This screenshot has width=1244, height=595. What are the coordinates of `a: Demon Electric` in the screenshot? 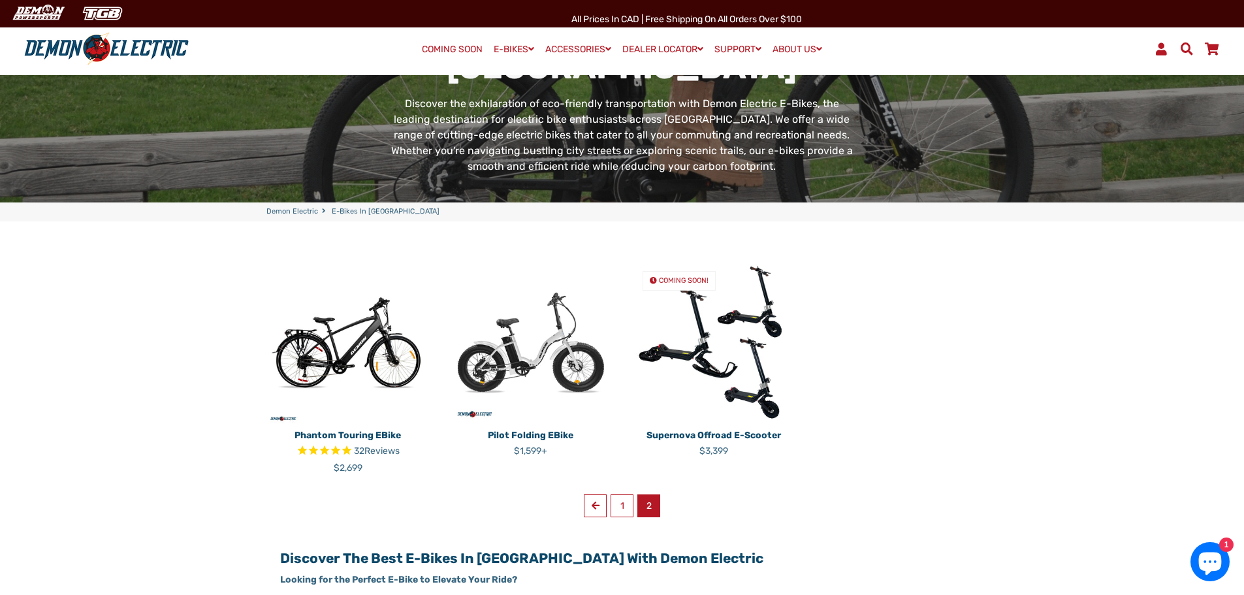 It's located at (292, 212).